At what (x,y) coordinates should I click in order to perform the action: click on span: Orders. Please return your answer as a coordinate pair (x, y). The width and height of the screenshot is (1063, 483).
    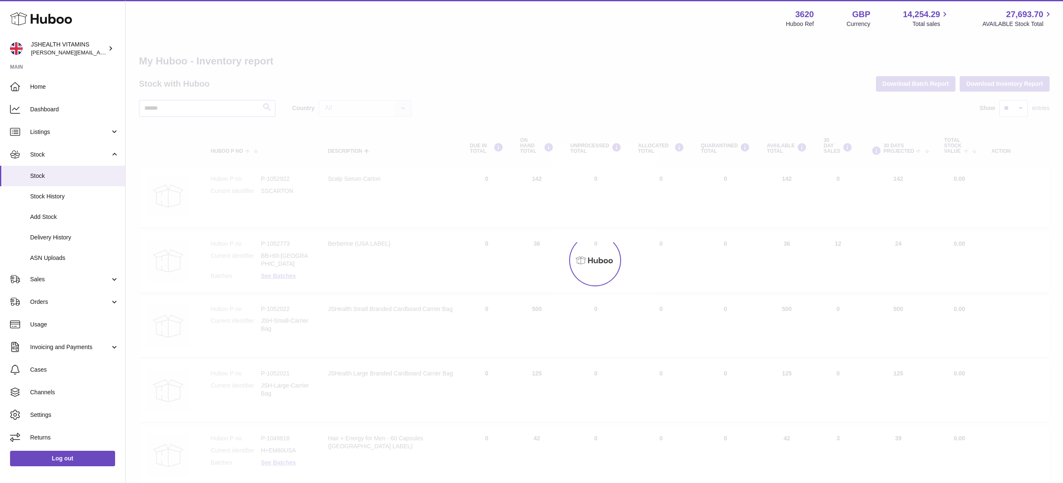
    Looking at the image, I should click on (70, 302).